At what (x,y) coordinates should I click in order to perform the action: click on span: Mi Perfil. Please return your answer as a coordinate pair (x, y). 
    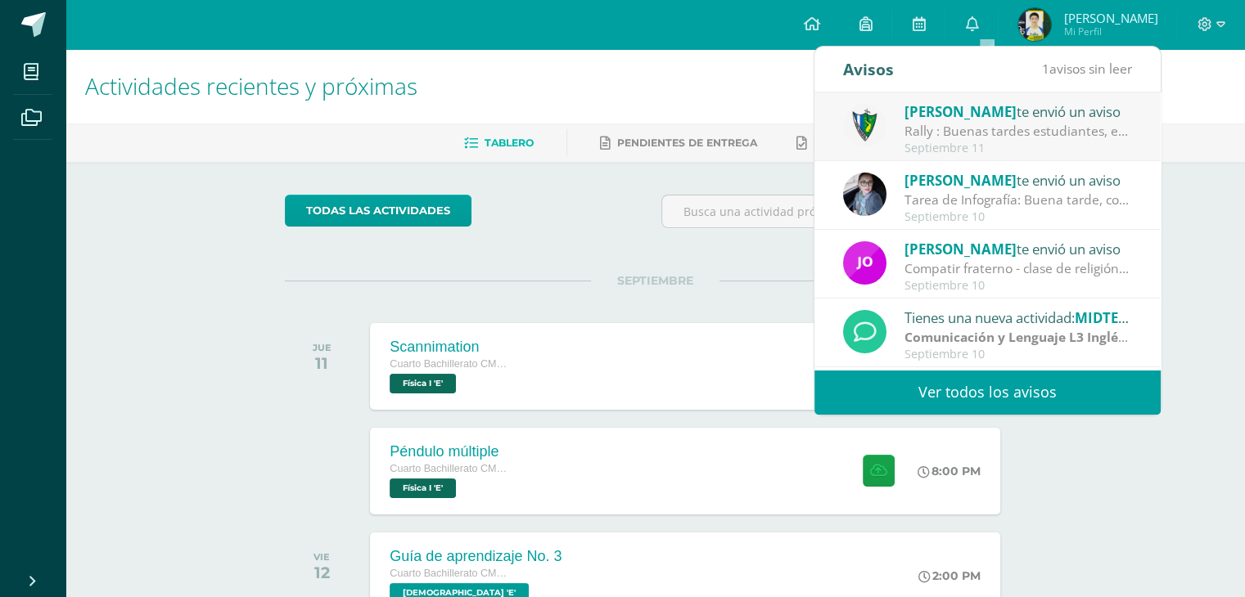
    Looking at the image, I should click on (1110, 31).